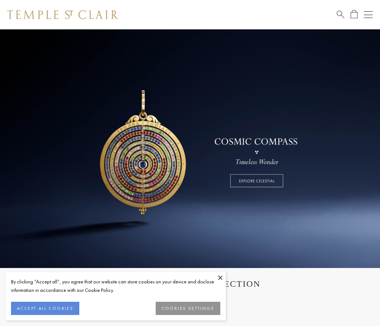 The image size is (380, 326). What do you see at coordinates (369, 15) in the screenshot?
I see `button: Open navigation` at bounding box center [369, 15].